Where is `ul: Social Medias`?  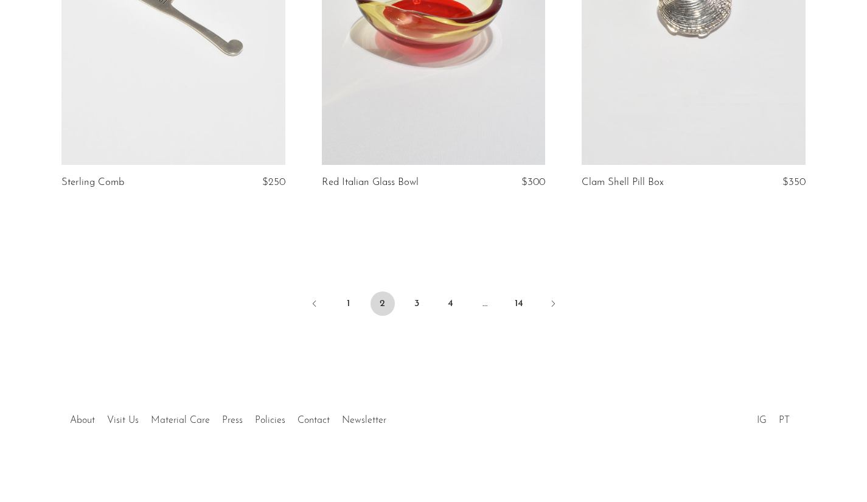 ul: Social Medias is located at coordinates (774, 418).